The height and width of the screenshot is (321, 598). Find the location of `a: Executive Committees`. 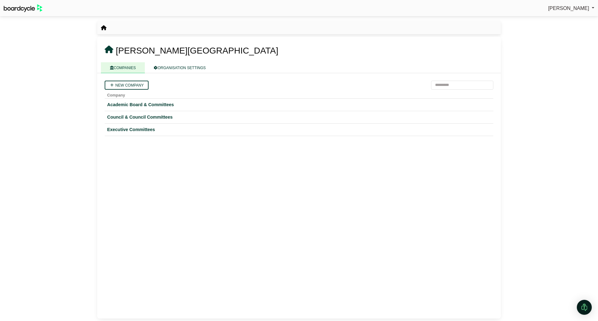

a: Executive Committees is located at coordinates (299, 130).